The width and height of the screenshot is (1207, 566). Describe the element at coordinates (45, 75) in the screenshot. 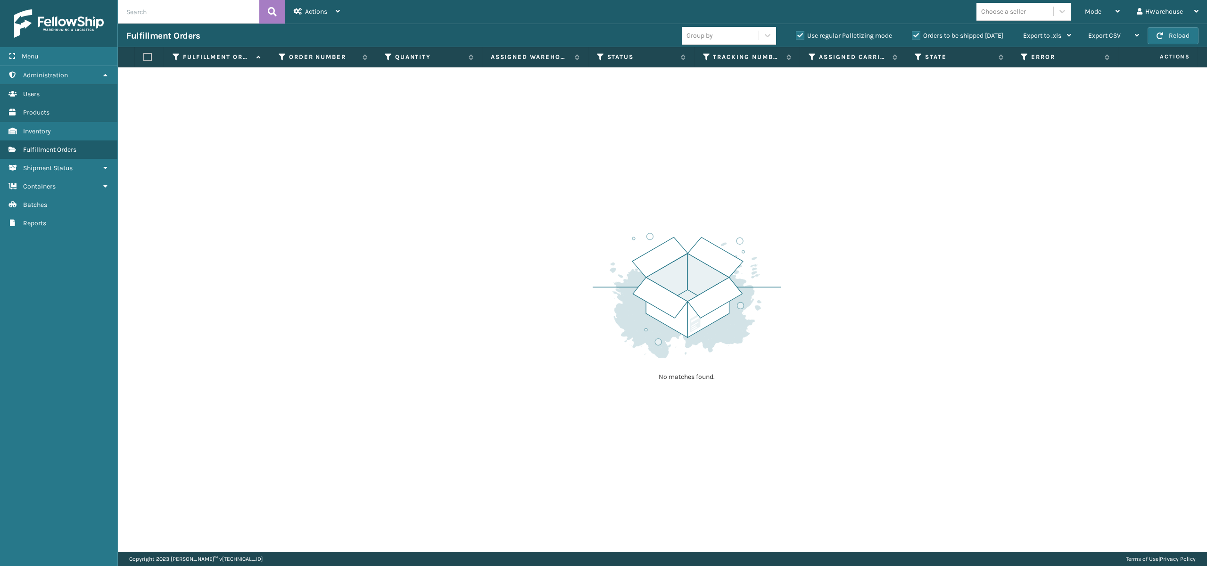

I see `span: Administration` at that location.